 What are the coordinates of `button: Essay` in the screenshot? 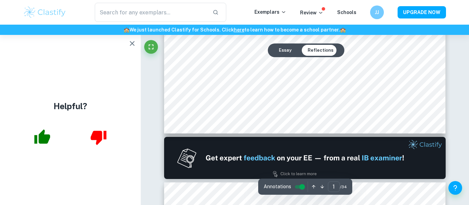 It's located at (285, 50).